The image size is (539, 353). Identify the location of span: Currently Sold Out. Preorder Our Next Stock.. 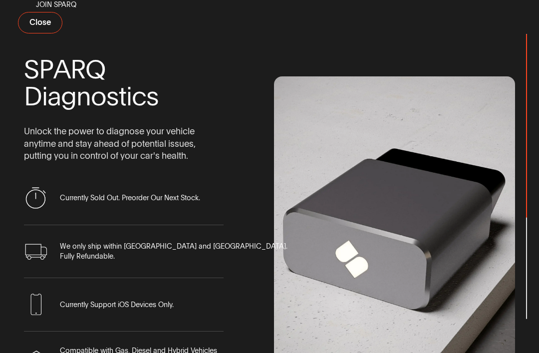
(130, 198).